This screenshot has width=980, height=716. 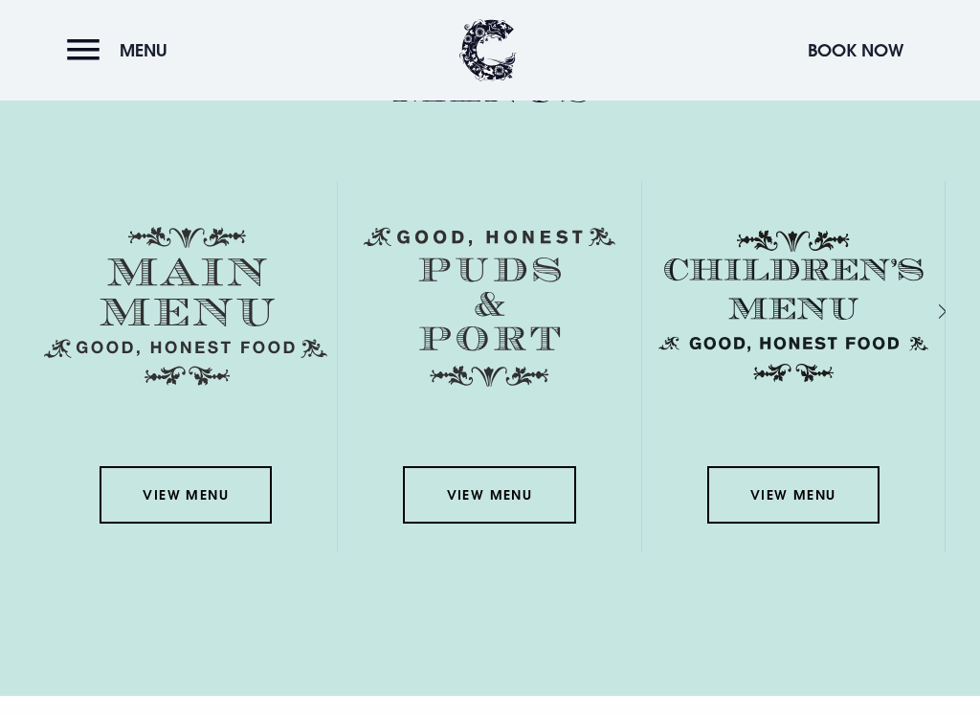 I want to click on img: Menu puds and port, so click(x=489, y=307).